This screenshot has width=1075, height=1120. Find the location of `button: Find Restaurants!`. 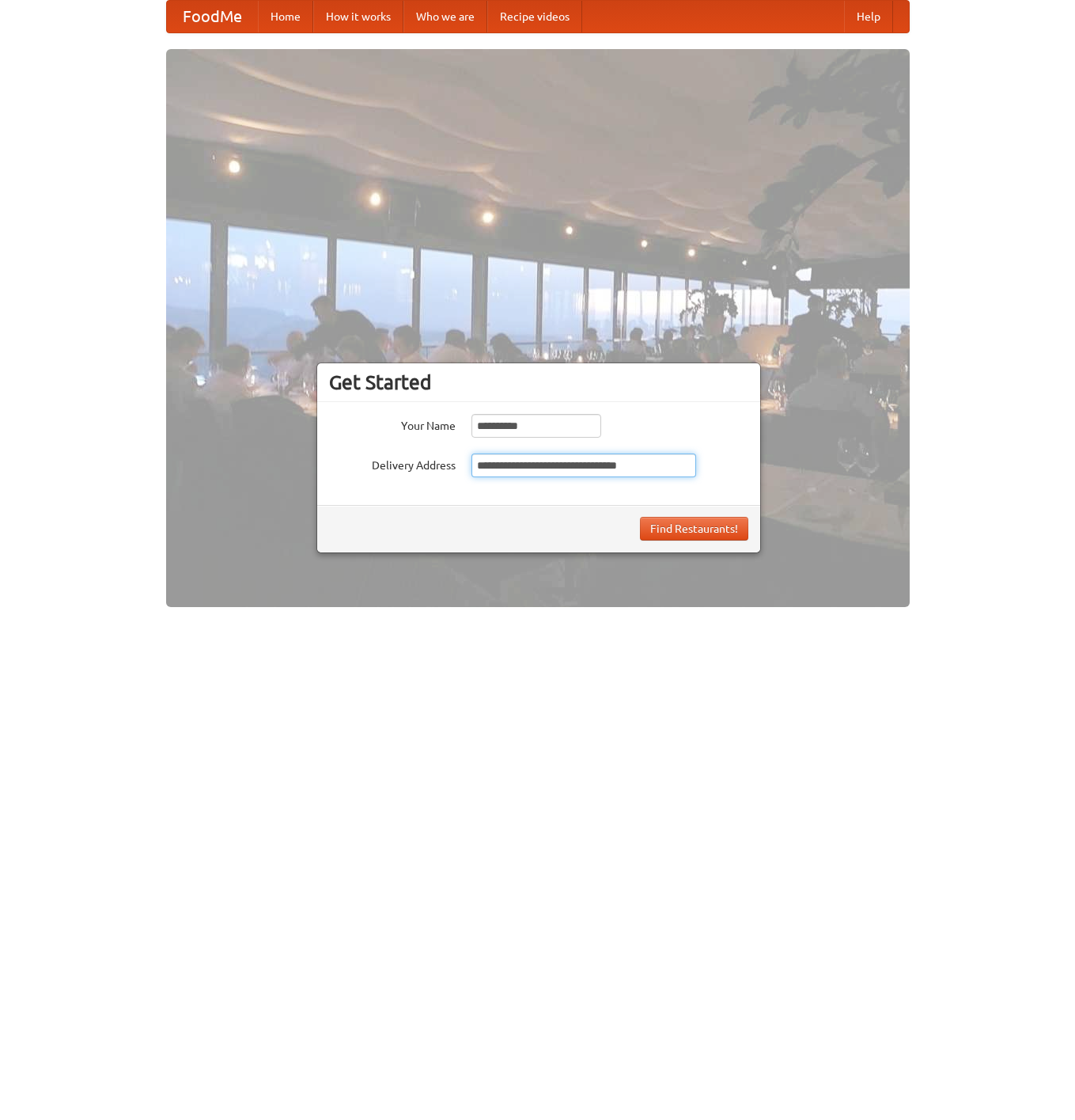

button: Find Restaurants! is located at coordinates (694, 529).